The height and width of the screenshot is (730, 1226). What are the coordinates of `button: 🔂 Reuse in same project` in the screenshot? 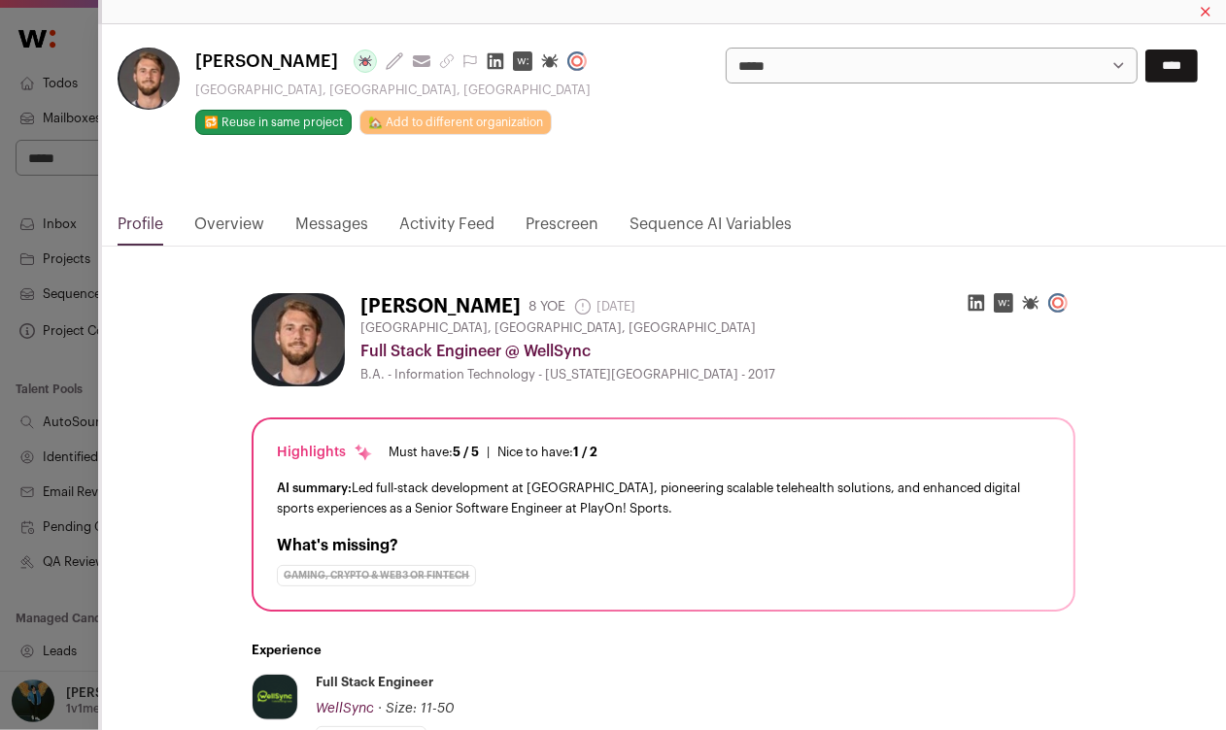 It's located at (273, 122).